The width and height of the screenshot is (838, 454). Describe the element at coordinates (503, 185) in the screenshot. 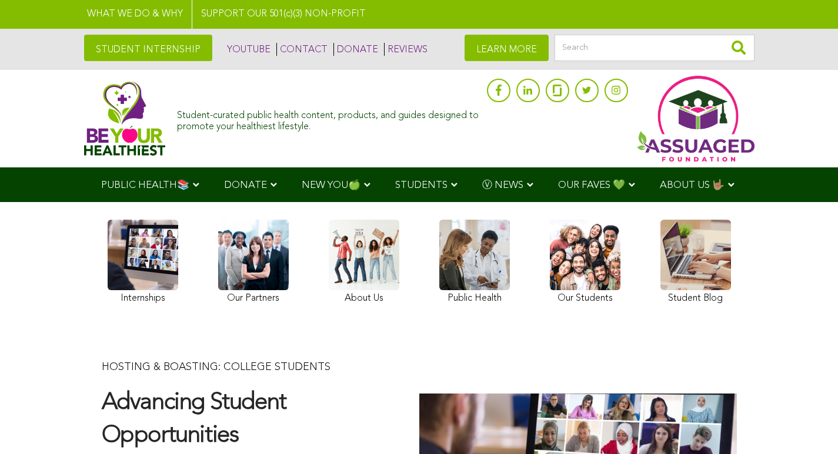

I see `span: Ⓥ NEWS` at that location.